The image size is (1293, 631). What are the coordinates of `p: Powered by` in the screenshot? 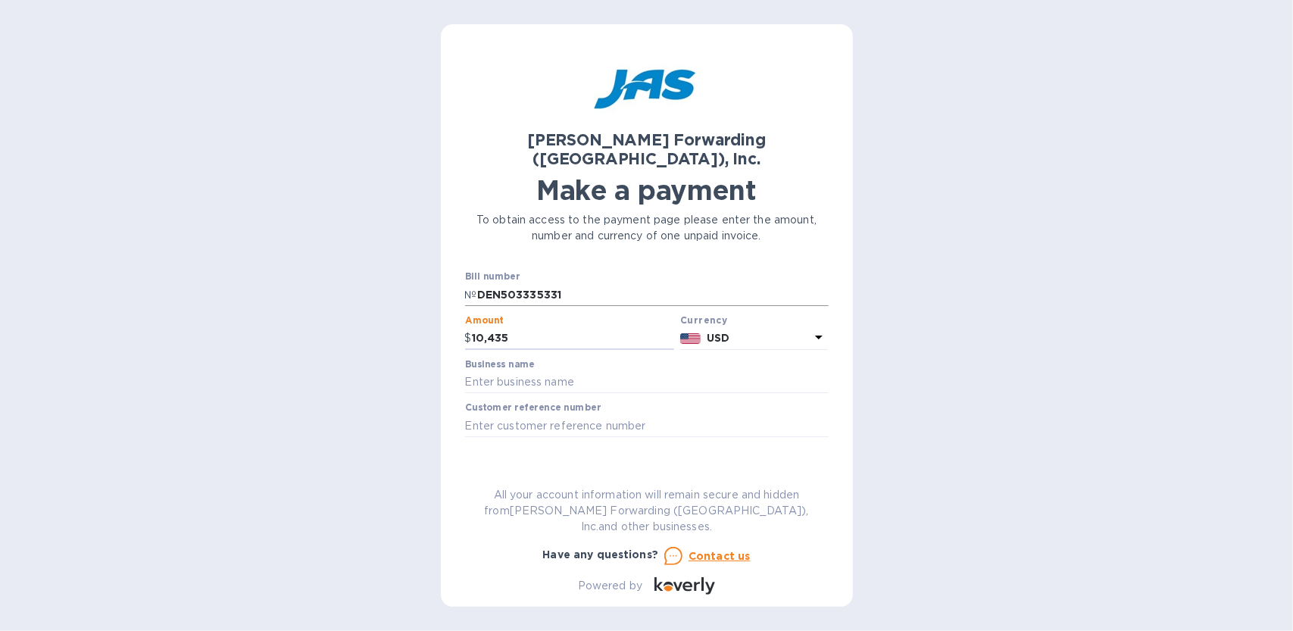 It's located at (610, 585).